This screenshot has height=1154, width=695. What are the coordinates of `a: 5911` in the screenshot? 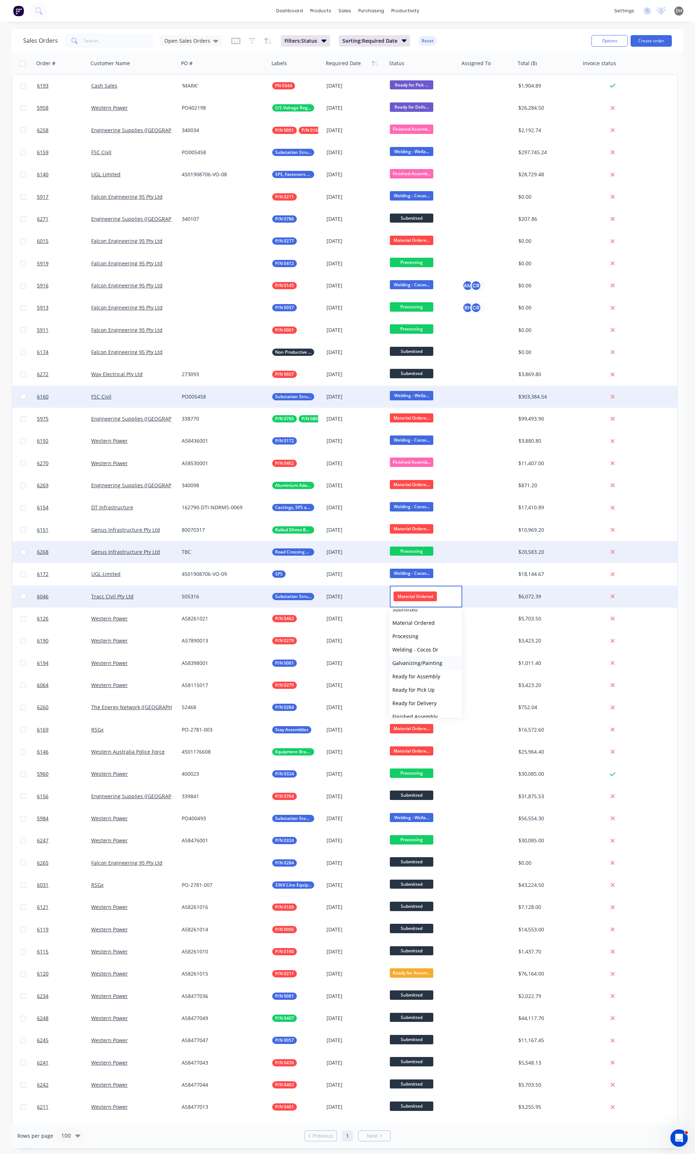 It's located at (64, 330).